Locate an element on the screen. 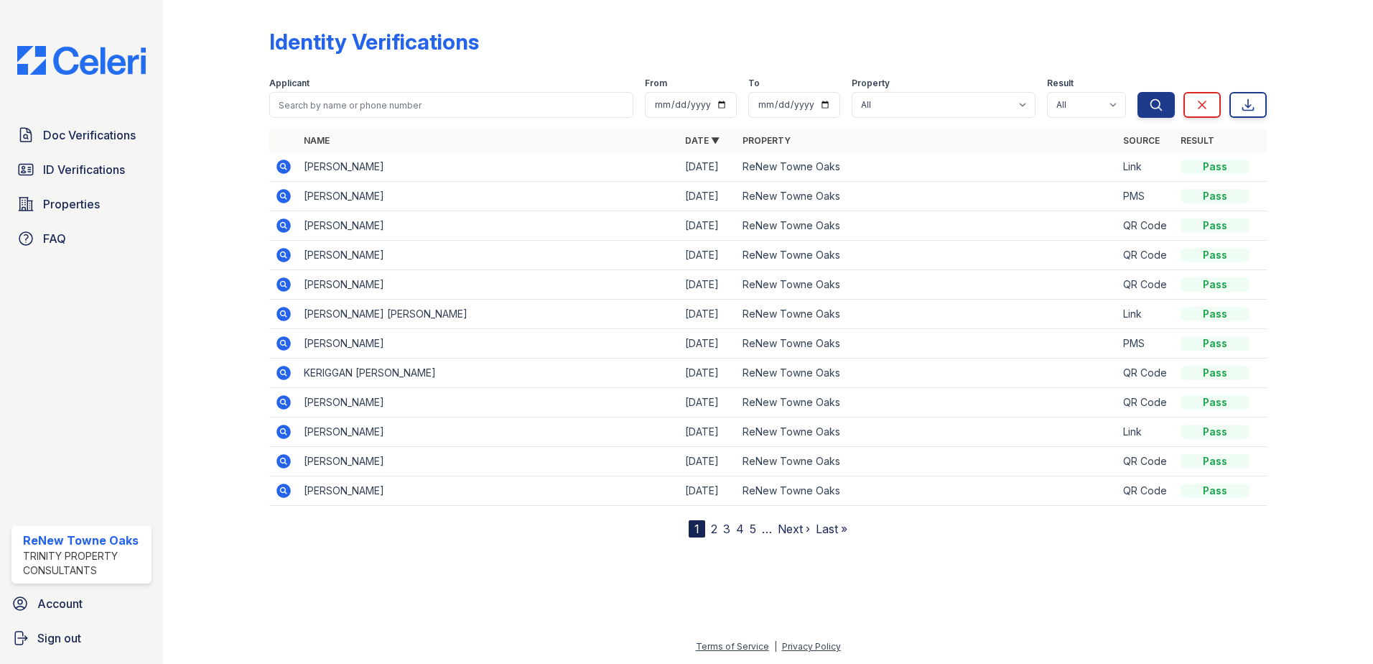 The width and height of the screenshot is (1373, 664). div: ReNew Towne Oaks is located at coordinates (84, 540).